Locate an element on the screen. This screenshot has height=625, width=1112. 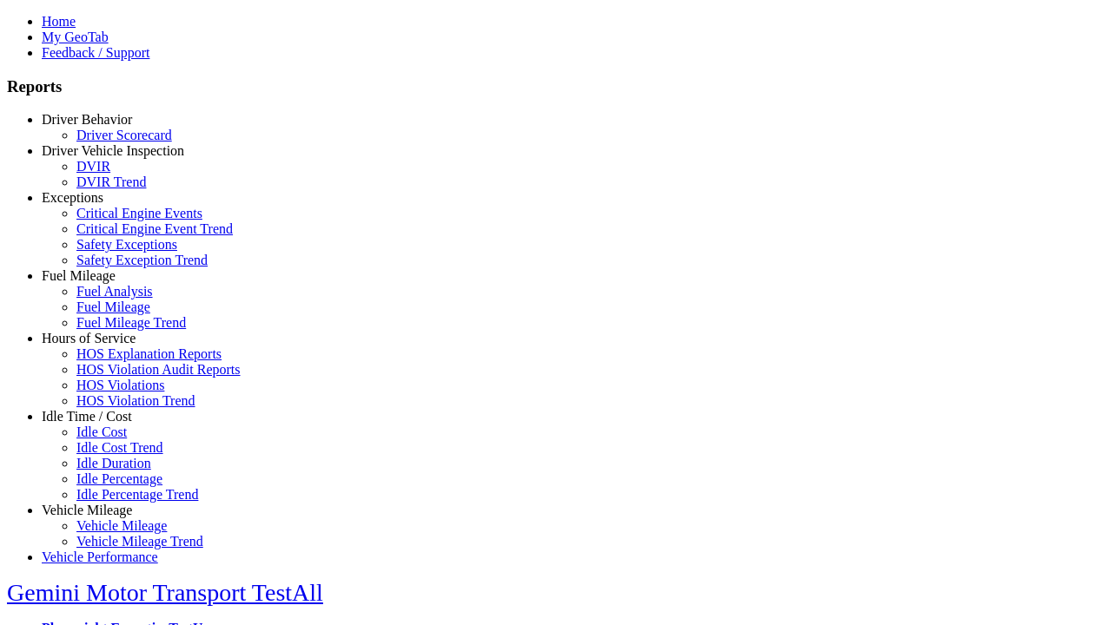
a: Safety Exceptions is located at coordinates (127, 244).